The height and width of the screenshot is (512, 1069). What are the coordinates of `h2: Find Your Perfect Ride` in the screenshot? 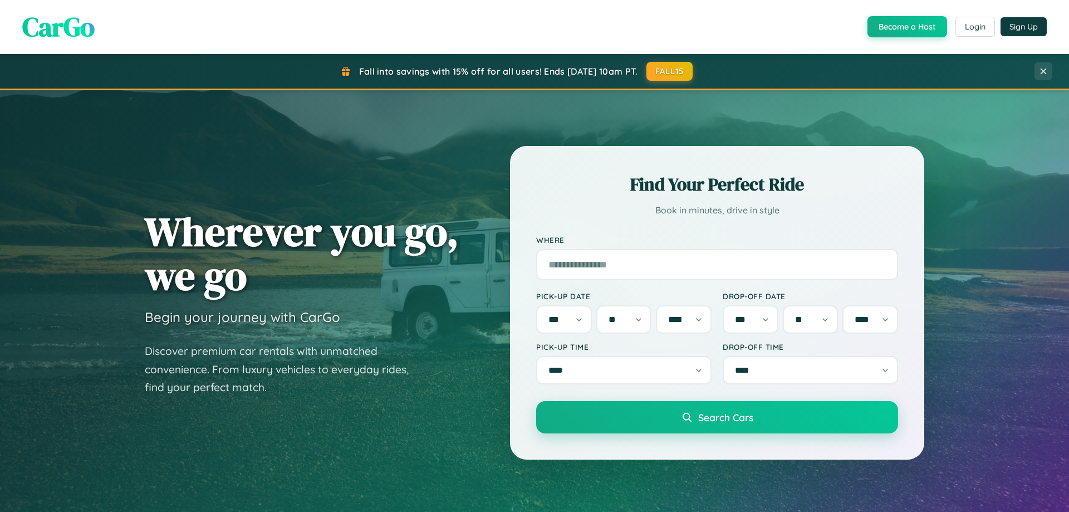 It's located at (717, 184).